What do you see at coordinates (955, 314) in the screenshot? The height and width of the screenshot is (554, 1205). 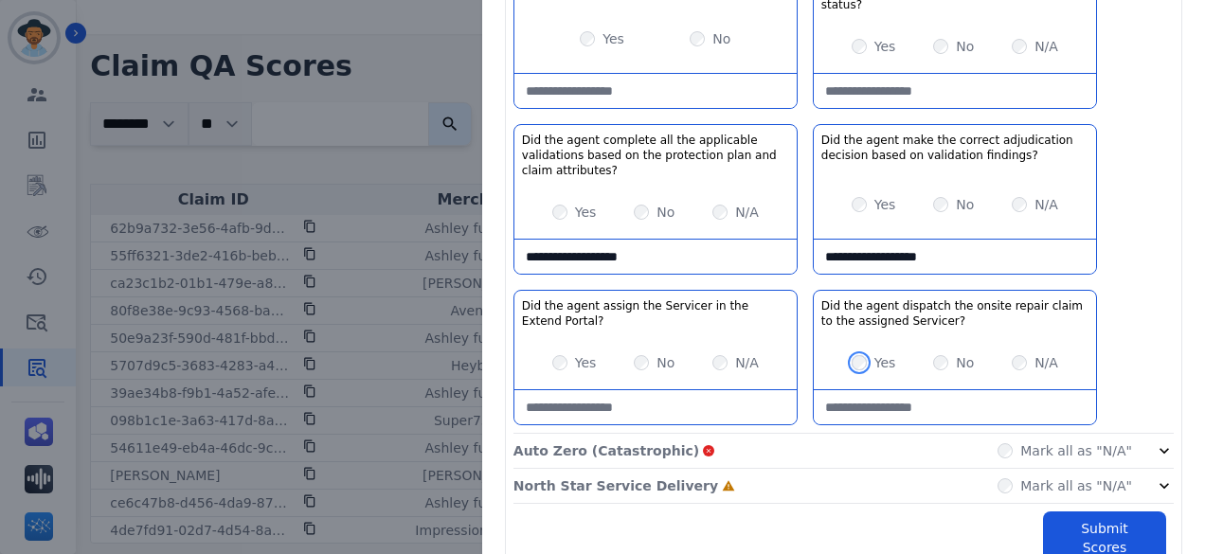 I see `h3: Did the agent dispatch the onsite repair claim to the assigned Servicer?` at bounding box center [955, 314].